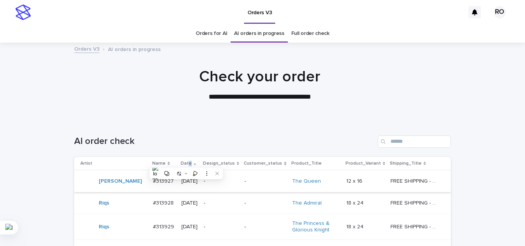  Describe the element at coordinates (263, 164) in the screenshot. I see `p: Customer_status` at that location.